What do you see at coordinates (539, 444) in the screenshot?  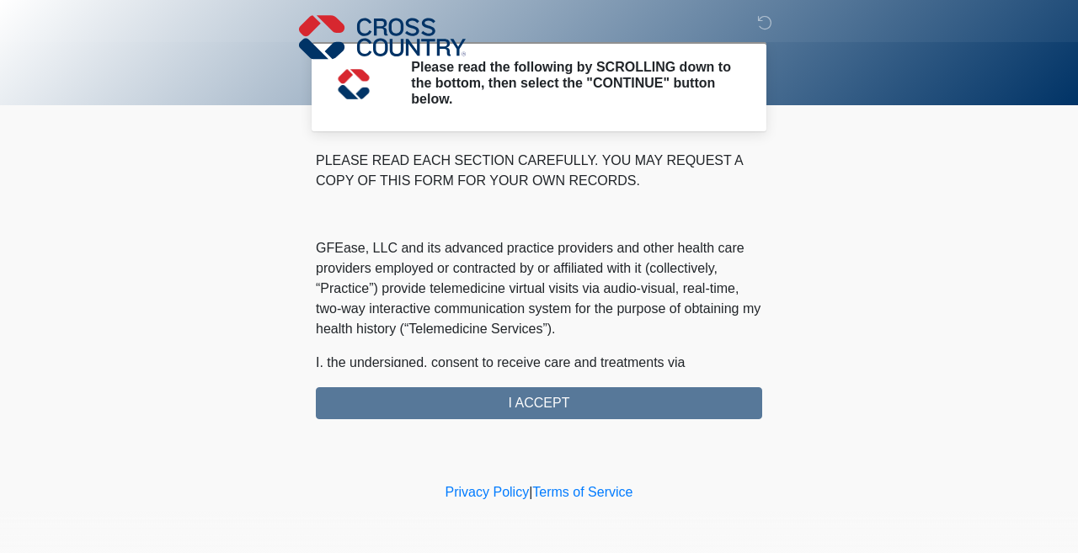 I see `p: I, the undersigned, consent to receive care and treatments via Telemedicine Services by Practice ...` at bounding box center [539, 444].